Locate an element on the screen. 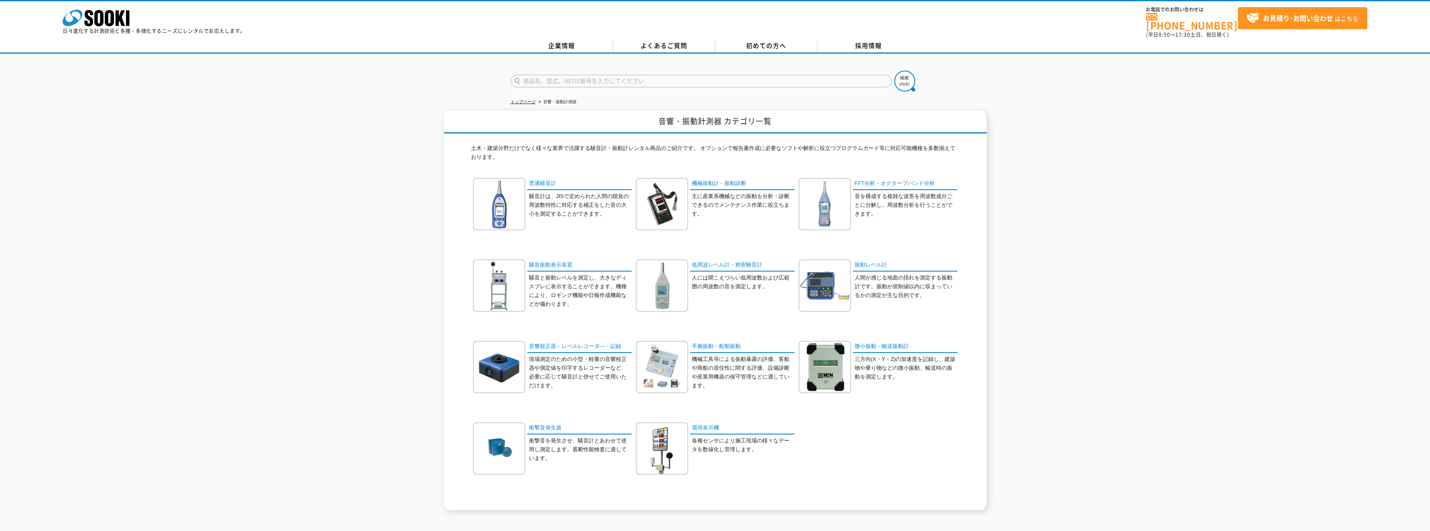 This screenshot has width=1430, height=531. input: 商品名、型式、NETIS番号を入力してください is located at coordinates (701, 81).